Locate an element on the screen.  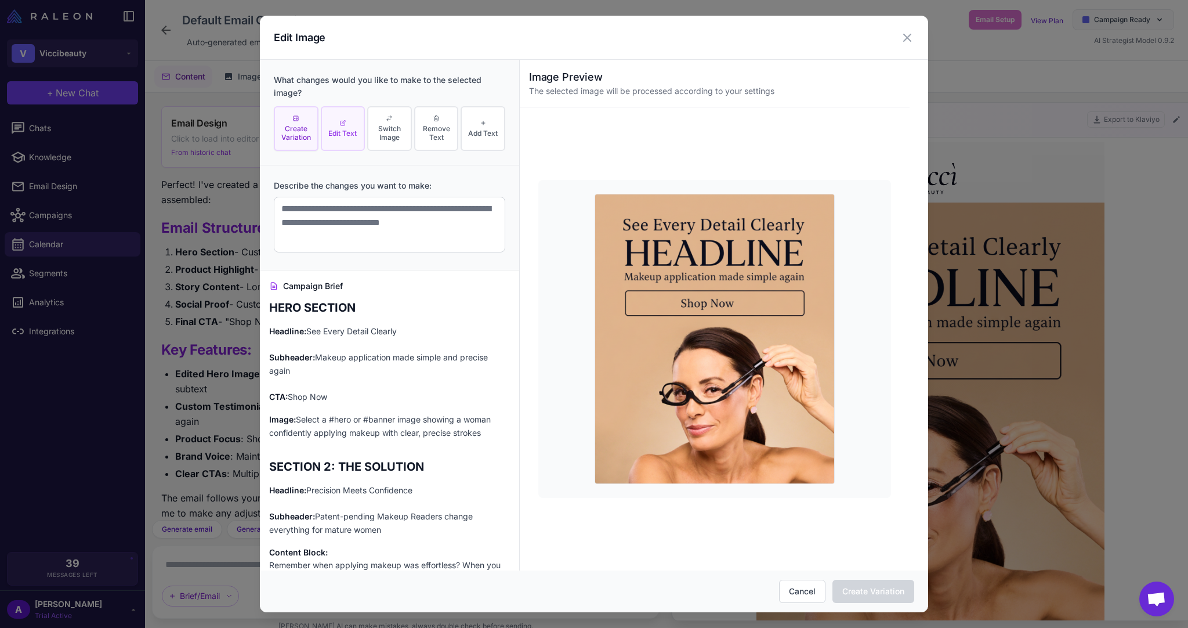
span: Switch Image is located at coordinates (389, 133).